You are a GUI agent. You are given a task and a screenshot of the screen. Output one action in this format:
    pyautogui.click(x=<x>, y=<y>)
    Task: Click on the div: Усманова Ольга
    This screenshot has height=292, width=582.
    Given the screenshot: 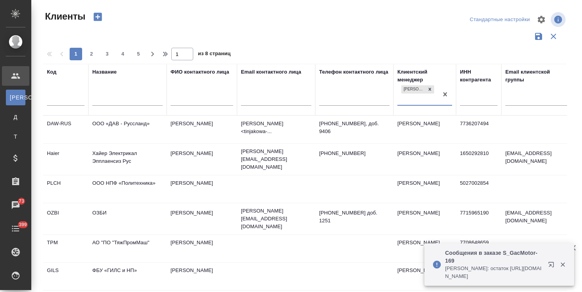 What is the action you would take?
    pyautogui.click(x=418, y=89)
    